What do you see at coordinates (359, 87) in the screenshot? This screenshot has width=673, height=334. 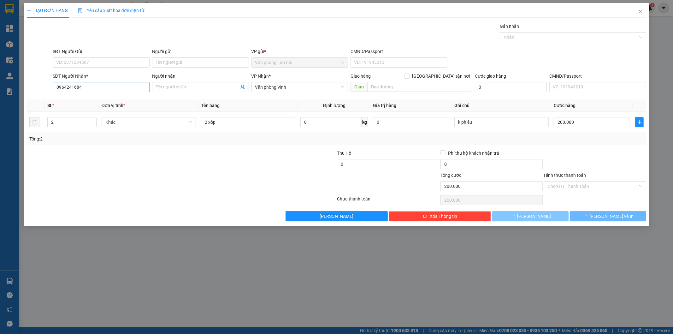 I see `span: Giao` at bounding box center [359, 87].